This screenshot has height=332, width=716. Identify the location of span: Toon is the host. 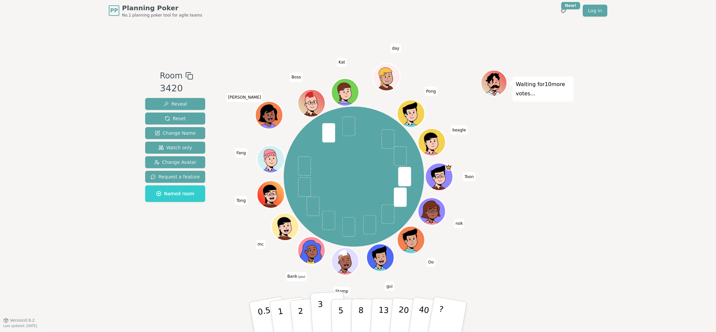
(448, 167).